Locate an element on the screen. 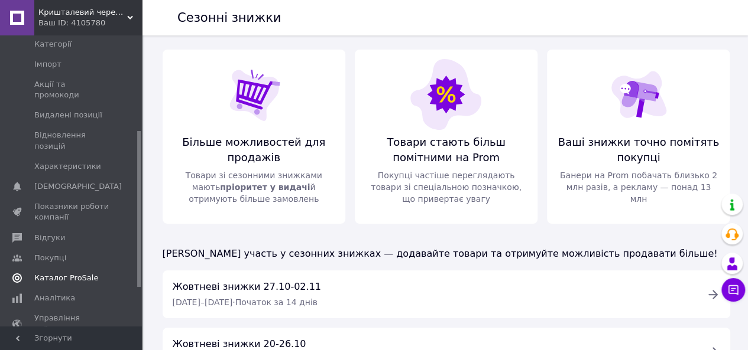  span: Більше можливостей для продажів is located at coordinates (254, 150).